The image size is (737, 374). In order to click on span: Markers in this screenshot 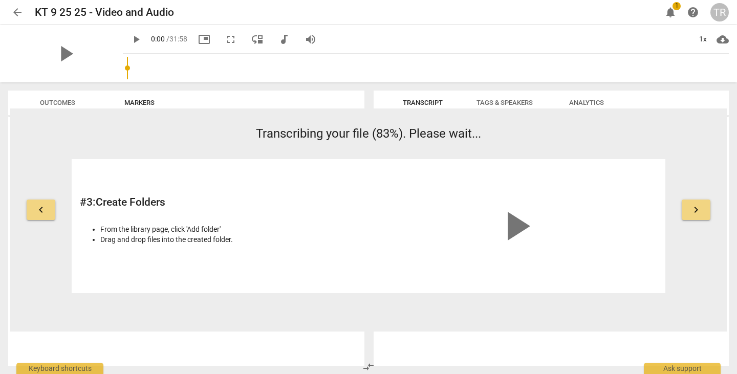, I will do `click(139, 102)`.